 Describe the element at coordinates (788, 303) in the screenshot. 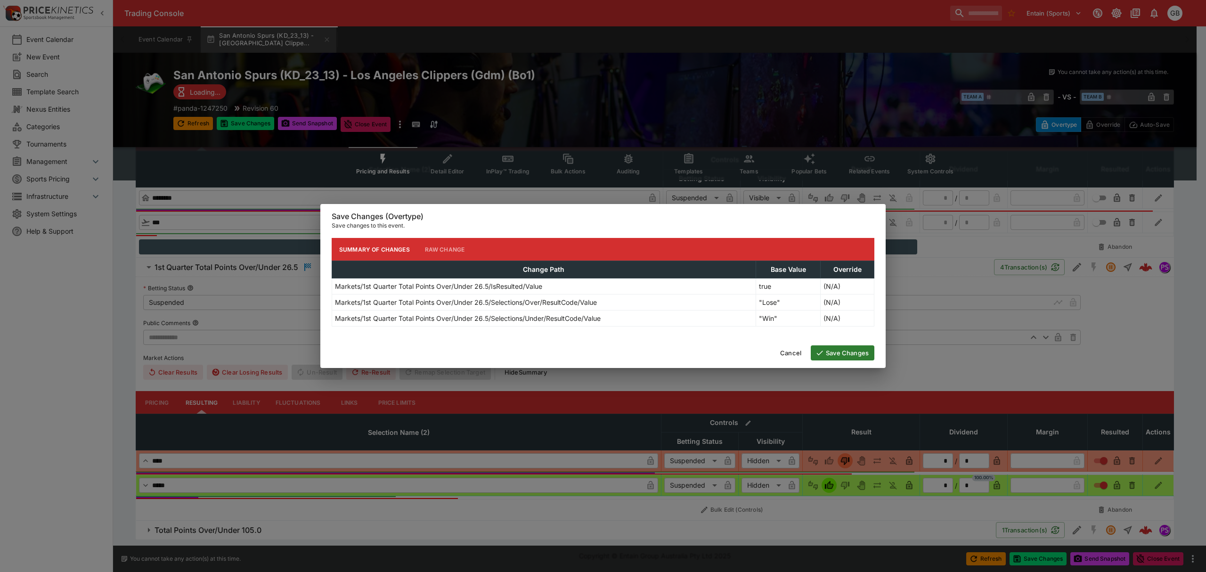

I see `td: "Lose"` at that location.